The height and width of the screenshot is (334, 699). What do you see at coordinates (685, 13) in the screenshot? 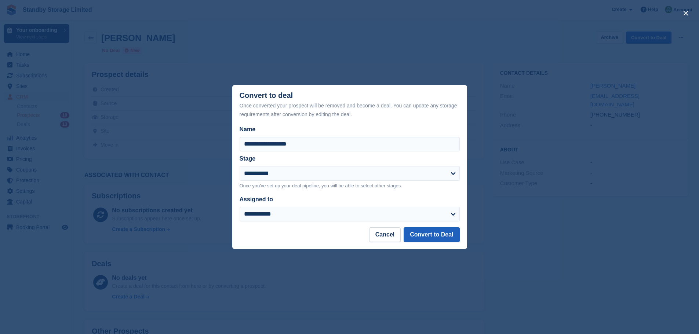
I see `button: close` at bounding box center [685, 13].